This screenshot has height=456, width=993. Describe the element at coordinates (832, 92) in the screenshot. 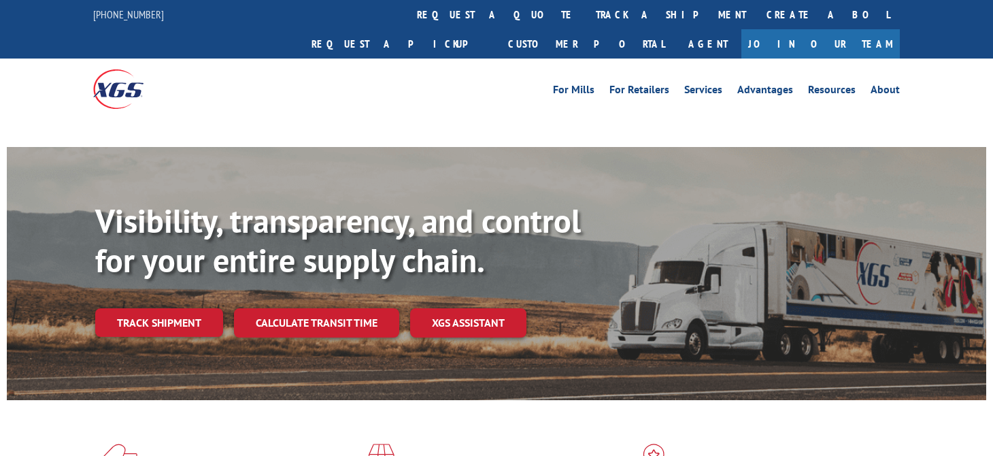

I see `a: Resources` at that location.